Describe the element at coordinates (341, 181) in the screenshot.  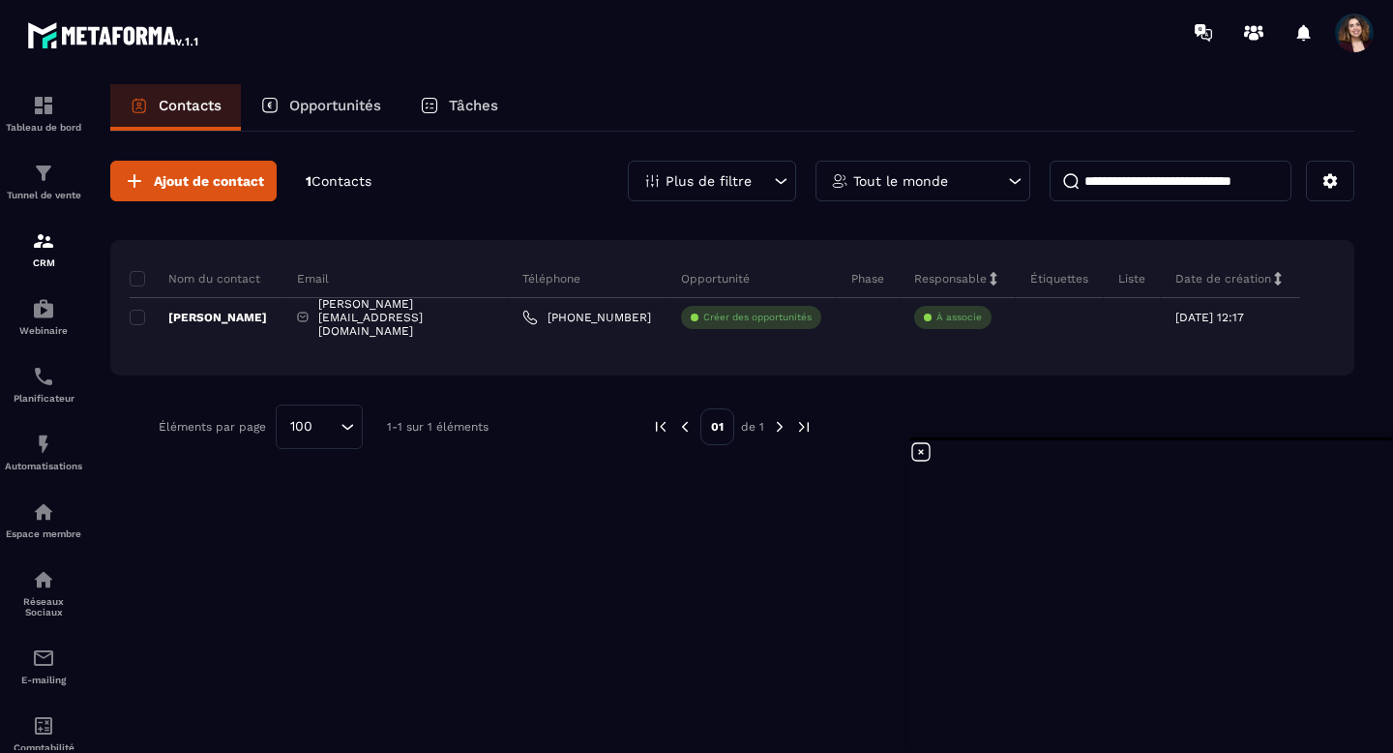
I see `span: Contacts` at that location.